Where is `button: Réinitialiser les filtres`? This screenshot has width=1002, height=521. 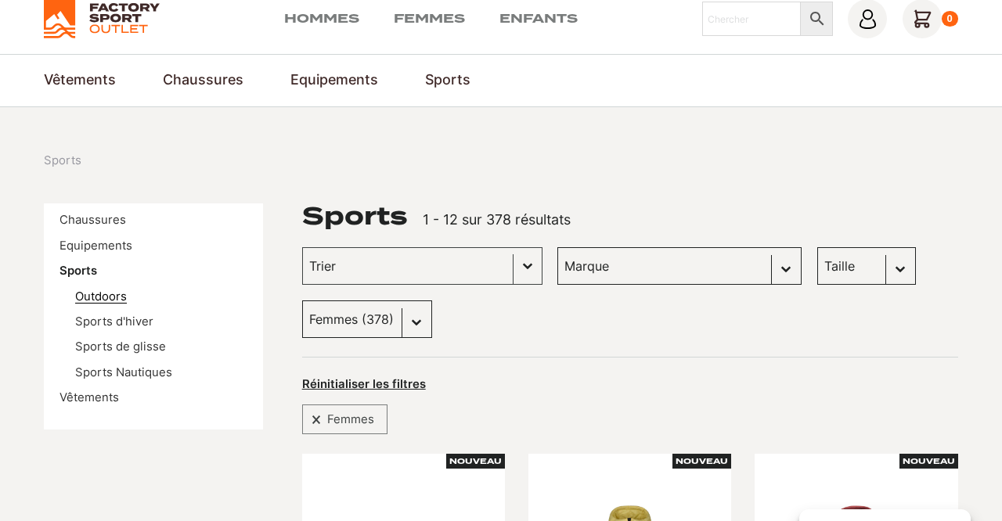 button: Réinitialiser les filtres is located at coordinates (364, 384).